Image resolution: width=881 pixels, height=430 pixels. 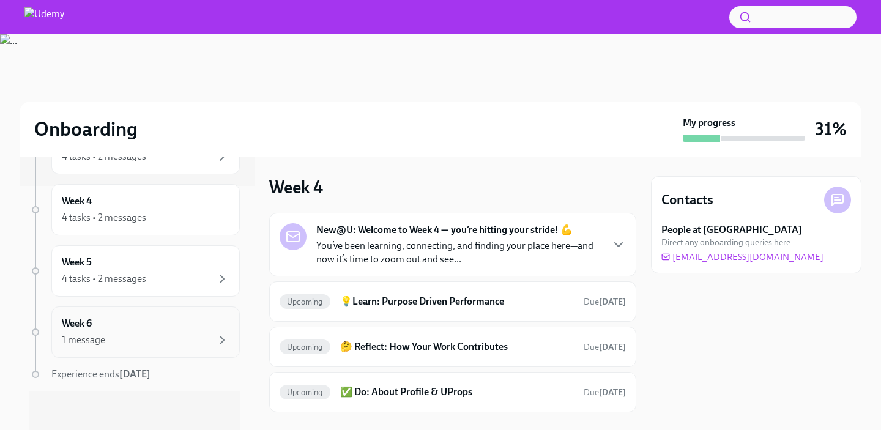 I want to click on h6: ✅ Do: About Profile & UProps, so click(x=457, y=392).